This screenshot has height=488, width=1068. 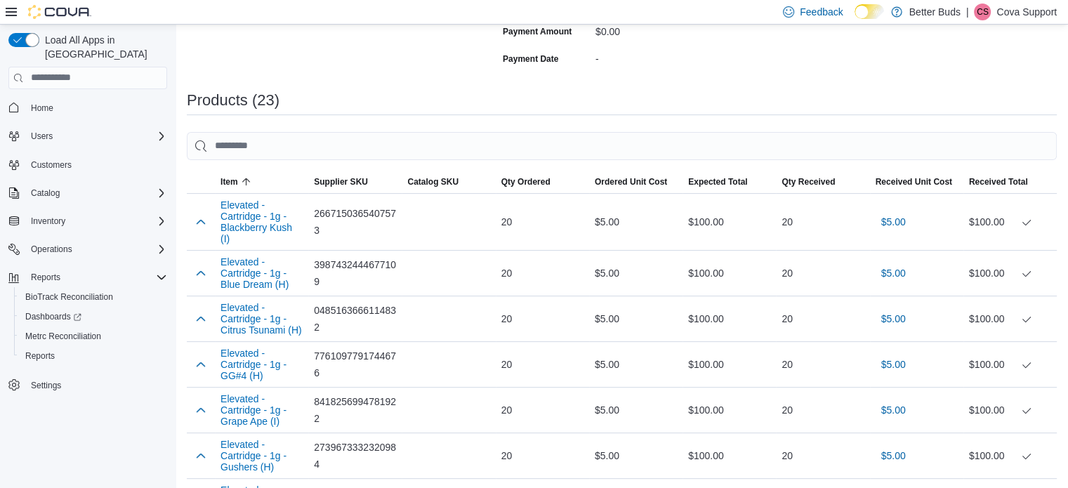 What do you see at coordinates (808, 182) in the screenshot?
I see `span: Qty Received` at bounding box center [808, 182].